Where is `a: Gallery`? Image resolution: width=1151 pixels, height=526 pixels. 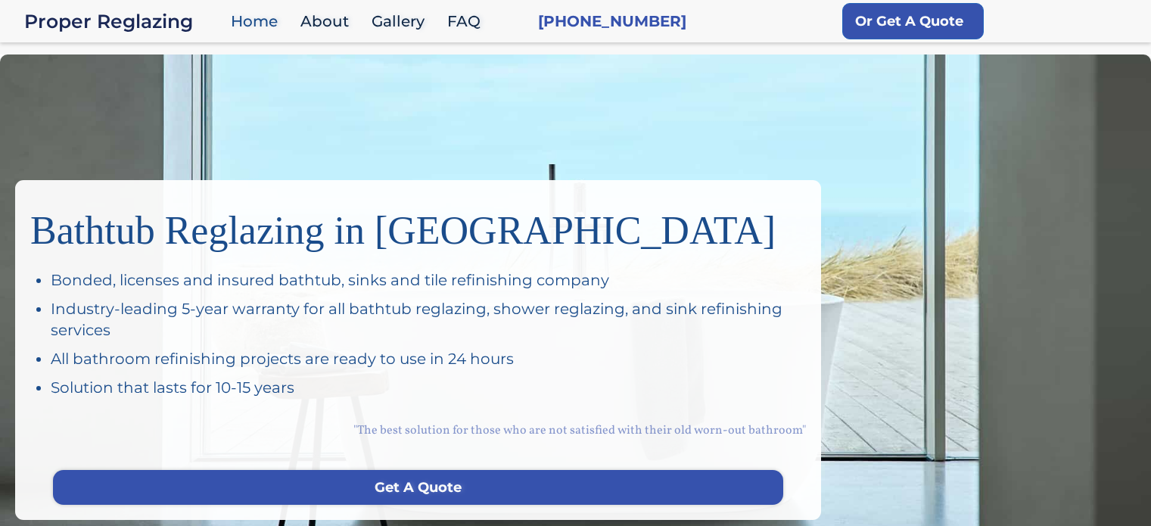
a: Gallery is located at coordinates (402, 21).